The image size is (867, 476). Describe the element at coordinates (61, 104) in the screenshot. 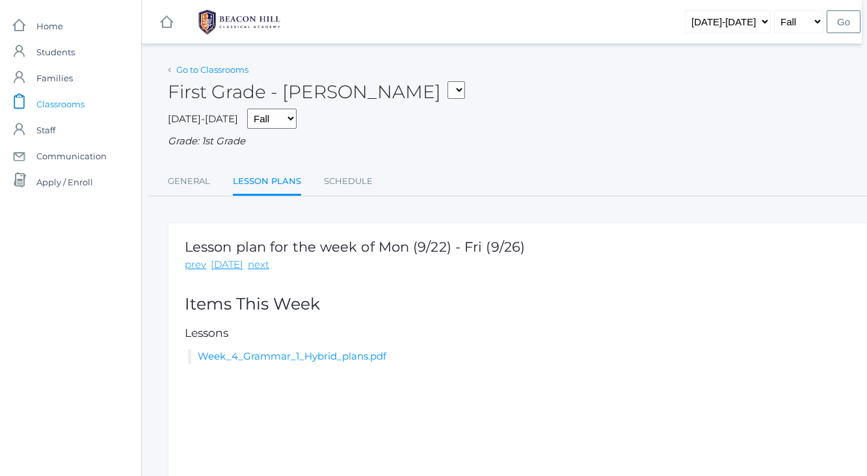

I see `span: Classrooms` at that location.